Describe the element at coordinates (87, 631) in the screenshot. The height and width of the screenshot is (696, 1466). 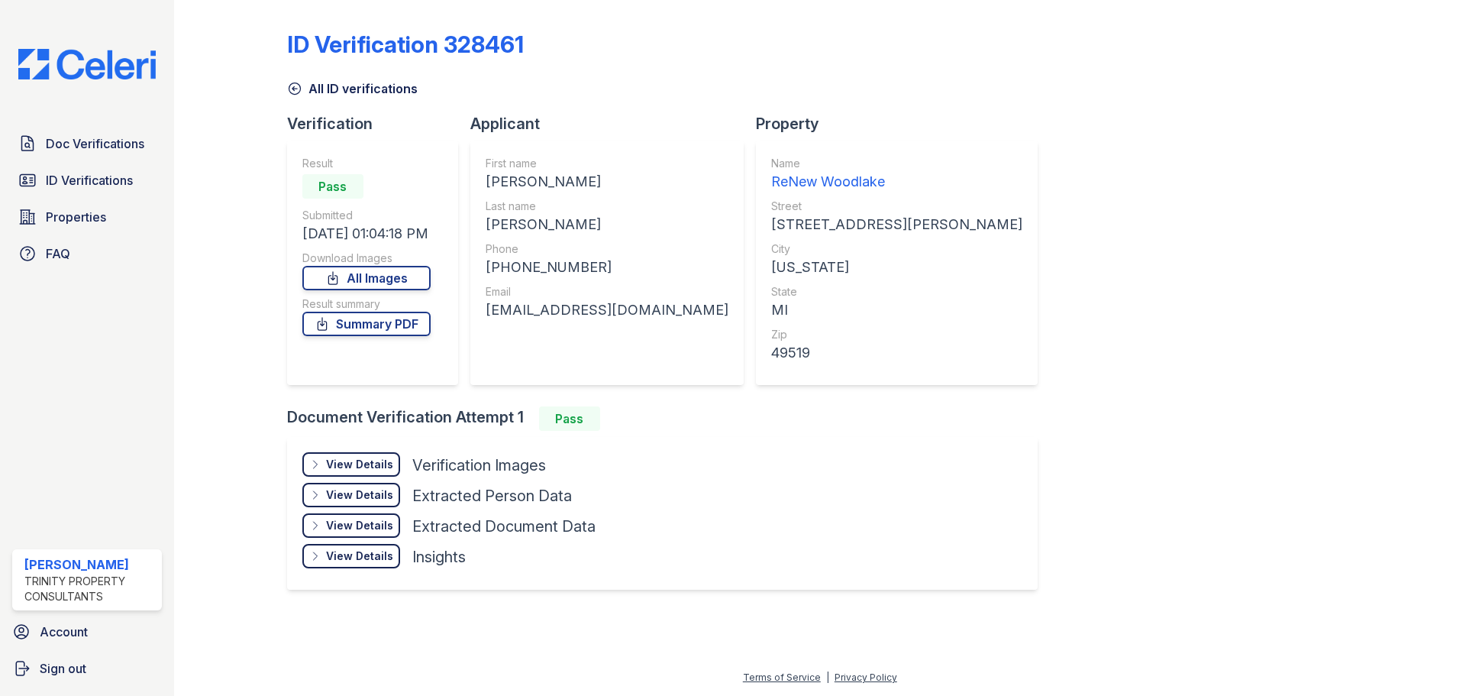
I see `a: Account` at that location.